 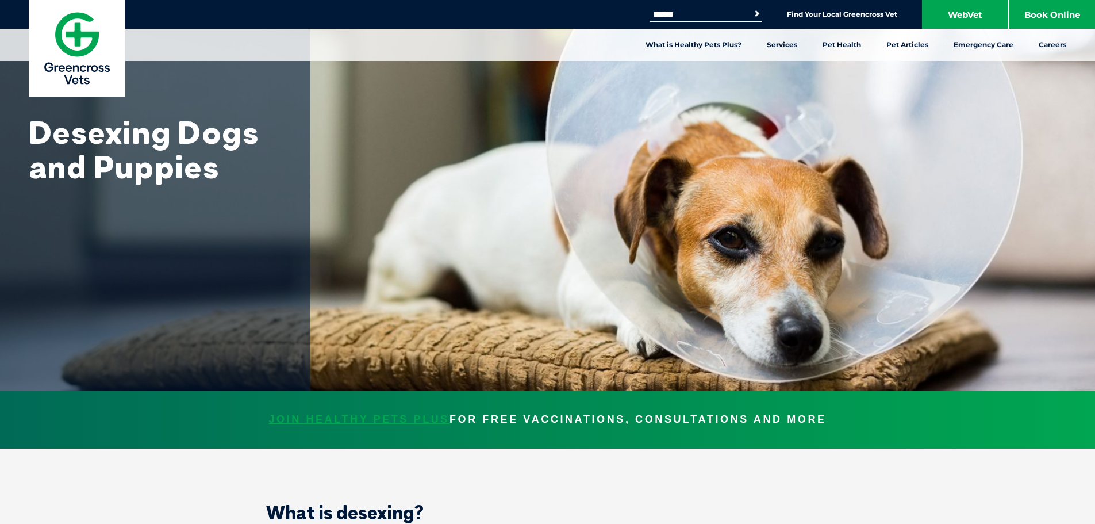 What do you see at coordinates (693, 45) in the screenshot?
I see `a: What is Healthy Pets Plus?` at bounding box center [693, 45].